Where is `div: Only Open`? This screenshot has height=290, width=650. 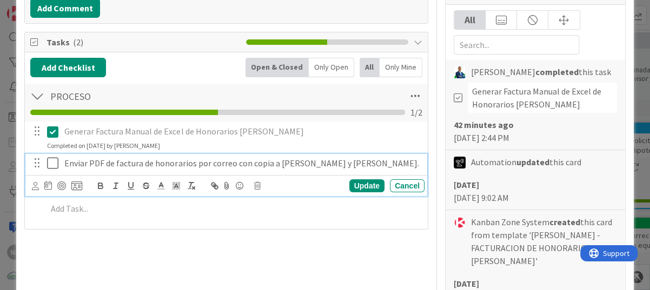 div: Only Open is located at coordinates (331, 68).